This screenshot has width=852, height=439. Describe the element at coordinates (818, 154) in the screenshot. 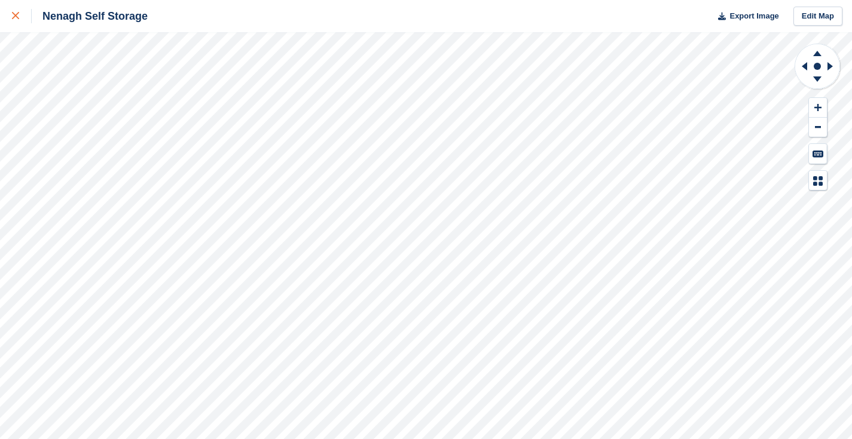

I see `button: Keyboard Shortcuts` at that location.